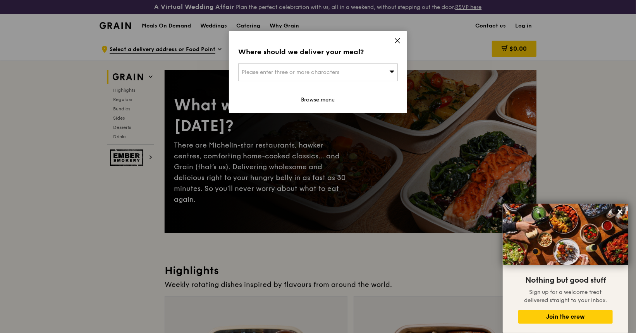  I want to click on button: Join the crew, so click(566, 317).